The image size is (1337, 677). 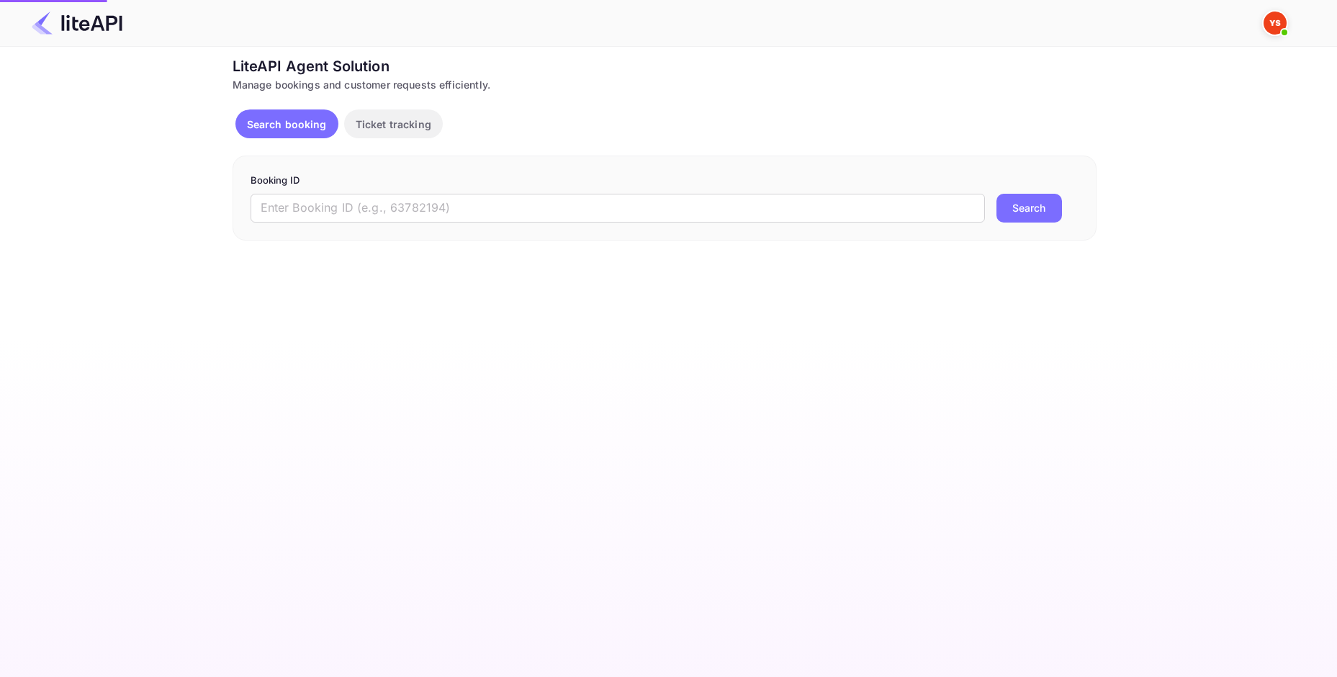 I want to click on button: Search, so click(x=1029, y=208).